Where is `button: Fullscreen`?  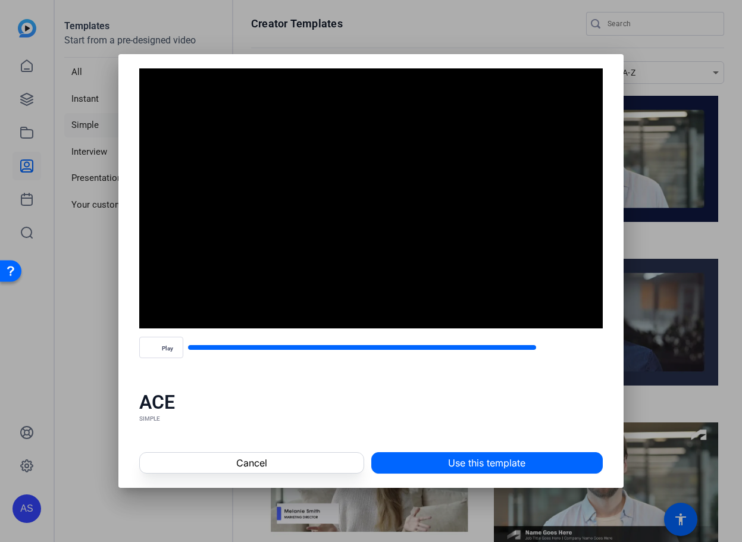 button: Fullscreen is located at coordinates (588, 347).